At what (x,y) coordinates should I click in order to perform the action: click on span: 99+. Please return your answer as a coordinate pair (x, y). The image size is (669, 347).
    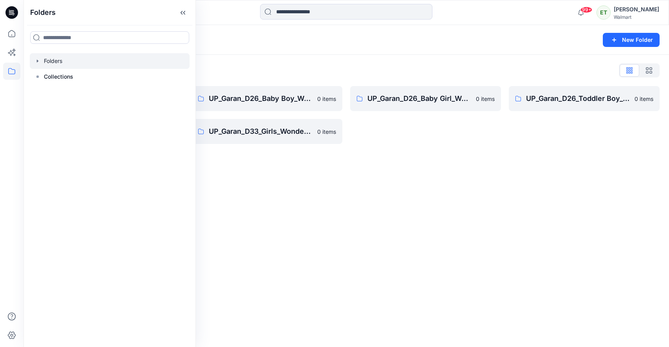
    Looking at the image, I should click on (586, 10).